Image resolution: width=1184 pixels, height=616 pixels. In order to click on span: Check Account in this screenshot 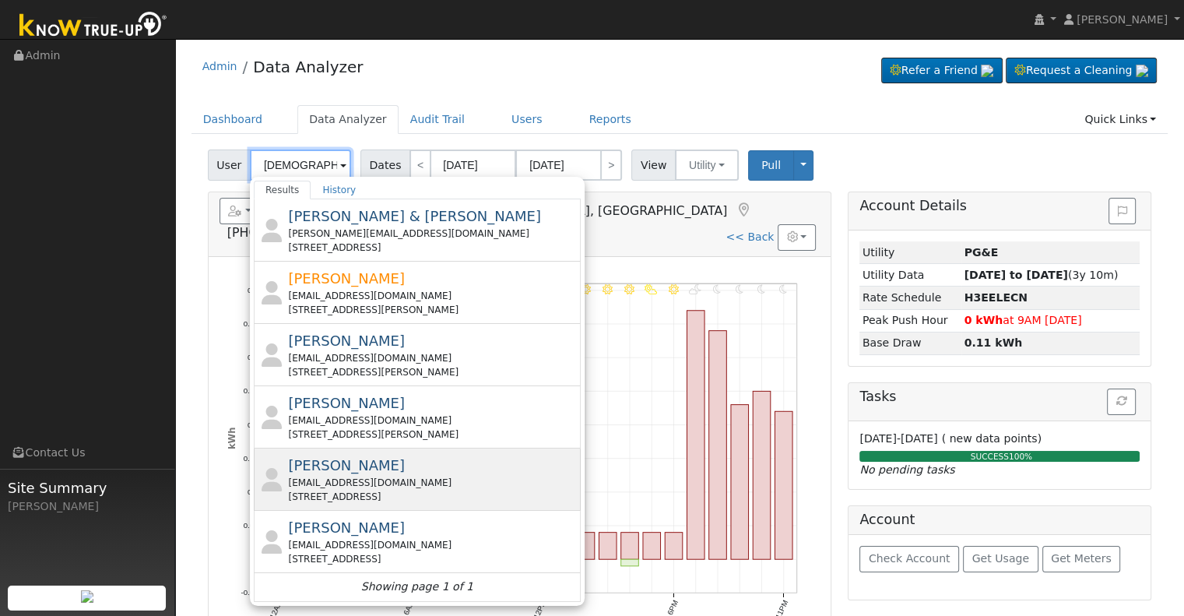, I will do `click(909, 558)`.